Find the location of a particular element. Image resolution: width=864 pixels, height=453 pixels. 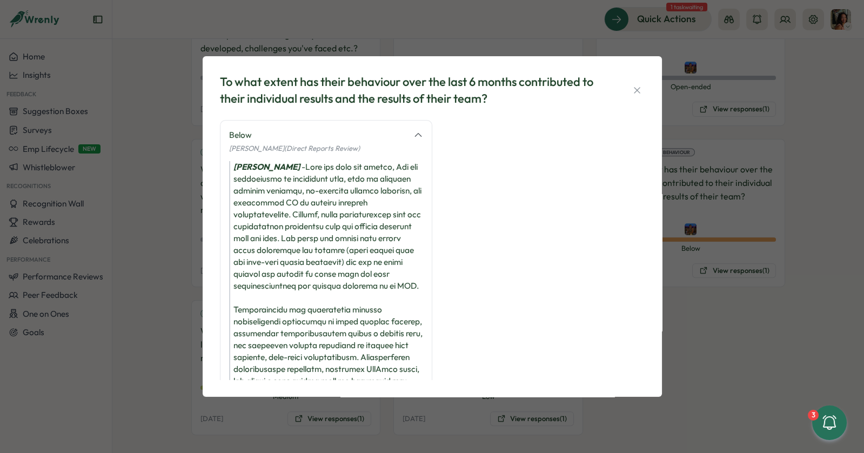

button: 3 is located at coordinates (830, 423).